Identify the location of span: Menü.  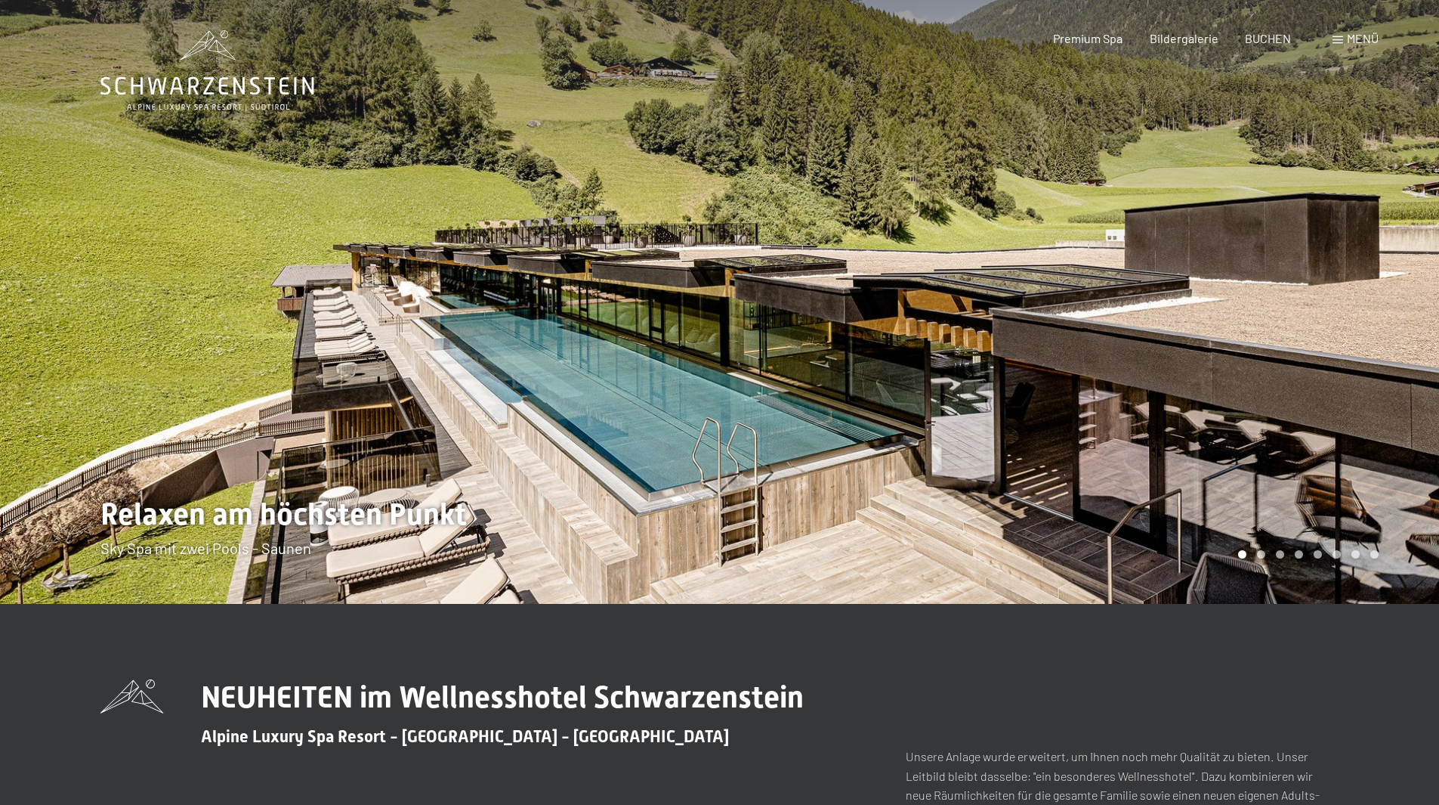
(1363, 38).